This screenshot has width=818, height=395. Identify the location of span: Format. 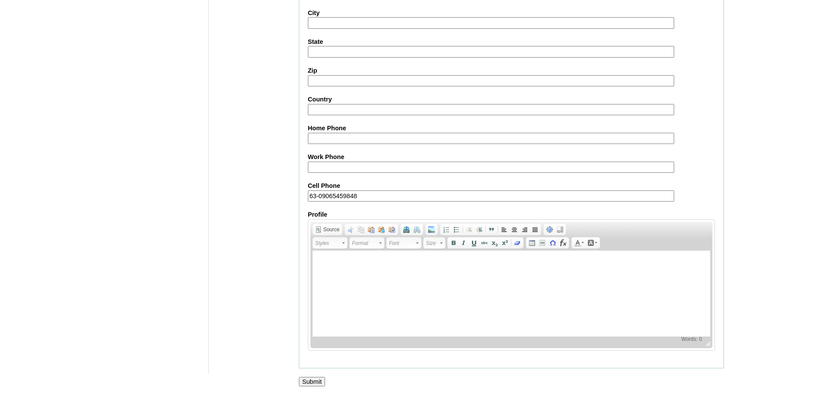
(365, 243).